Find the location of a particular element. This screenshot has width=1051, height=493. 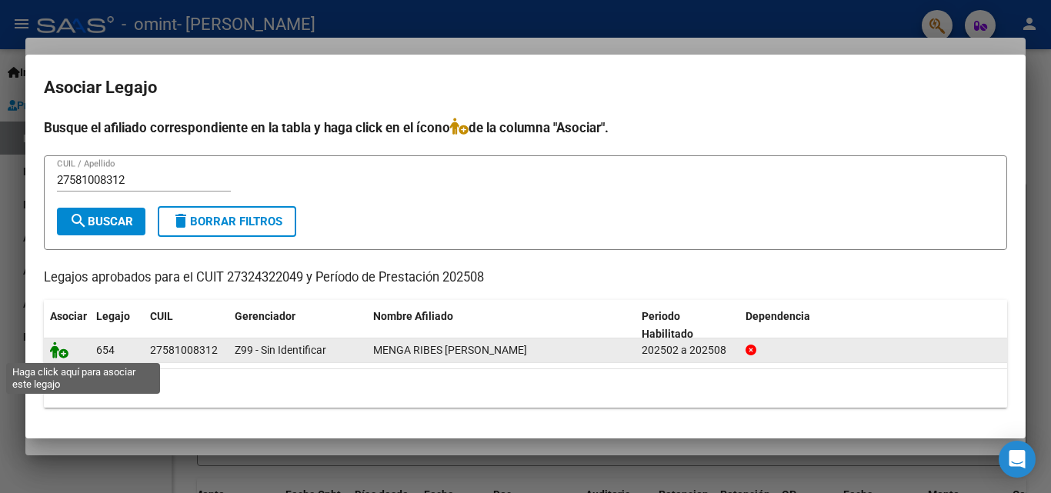

datatable-header-cell: Gerenciador is located at coordinates (298, 325).